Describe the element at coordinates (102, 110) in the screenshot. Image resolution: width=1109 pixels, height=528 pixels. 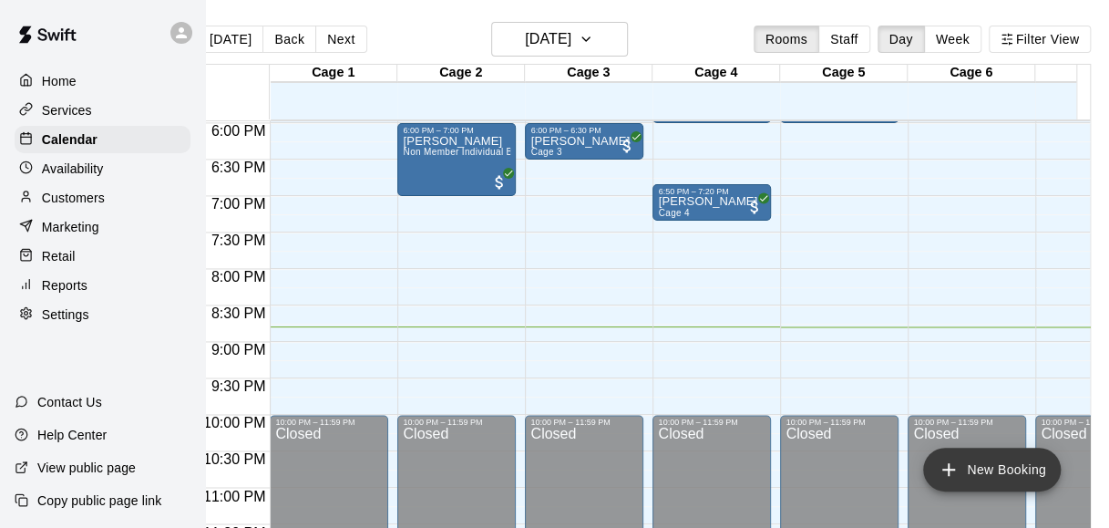
I see `a: Services` at that location.